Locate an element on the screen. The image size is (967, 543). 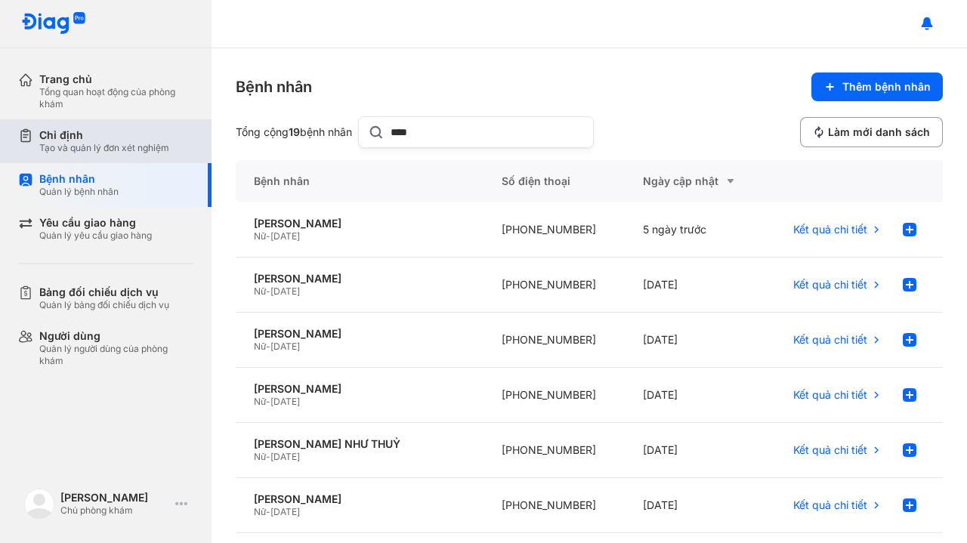
div: Bảng đối chiếu dịch vụ is located at coordinates (104, 292).